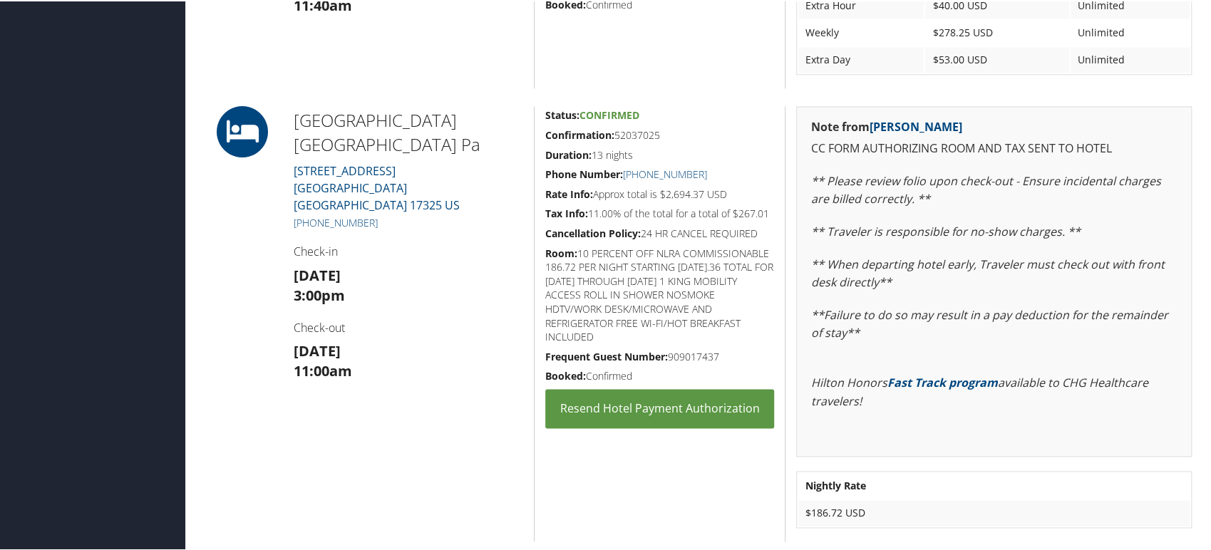 This screenshot has width=1211, height=550. I want to click on td: Extra Day, so click(861, 58).